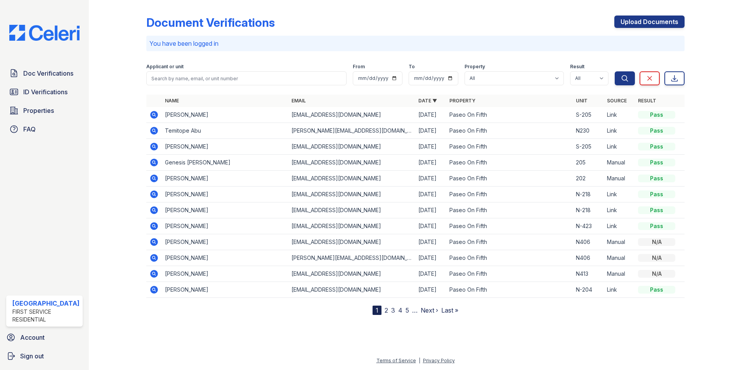 Image resolution: width=742 pixels, height=370 pixels. Describe the element at coordinates (588, 242) in the screenshot. I see `td: N406` at that location.